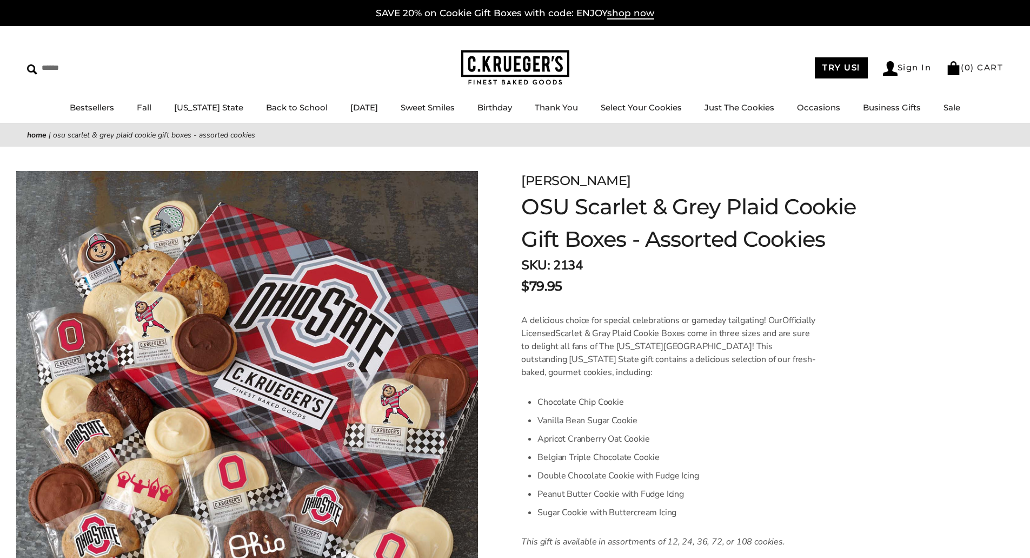 The image size is (1030, 558). What do you see at coordinates (515, 14) in the screenshot?
I see `a: SAVE 20% on Cookie Gift Boxes with code: ENJOYshop now` at bounding box center [515, 14].